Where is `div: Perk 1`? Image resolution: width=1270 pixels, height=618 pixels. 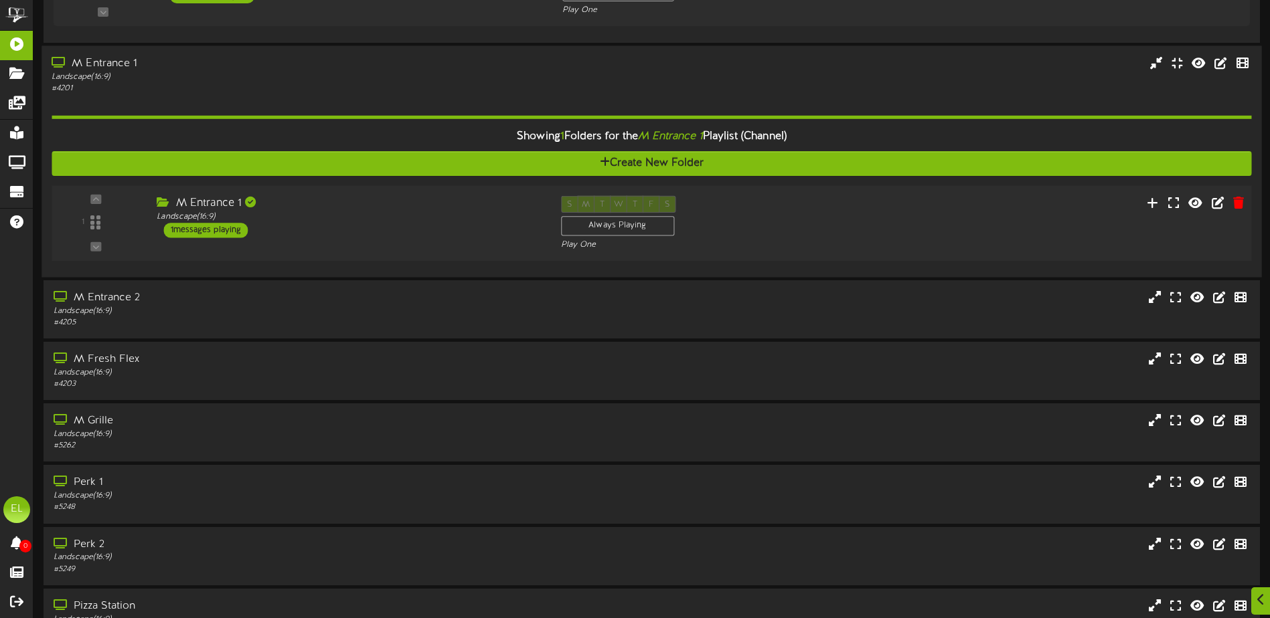
div: Perk 1 is located at coordinates (297, 483).